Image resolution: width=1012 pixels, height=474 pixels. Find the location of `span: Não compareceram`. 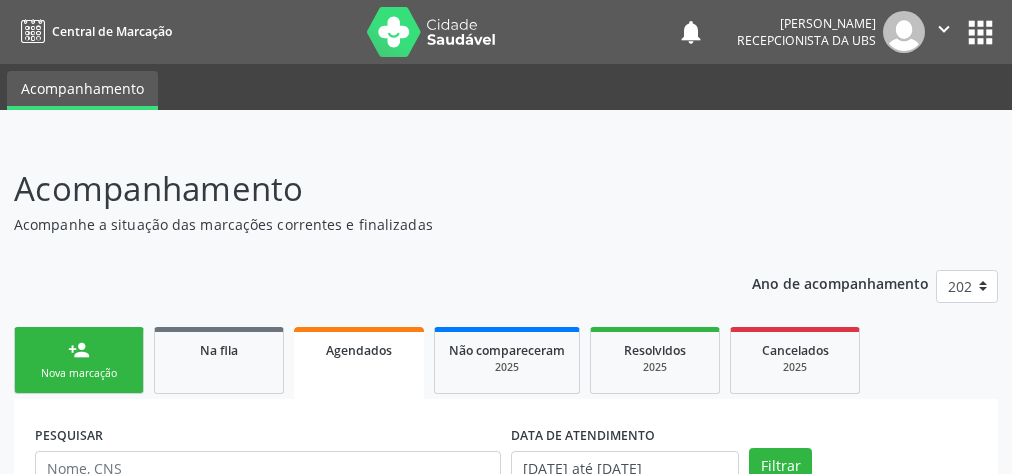

span: Não compareceram is located at coordinates (507, 350).